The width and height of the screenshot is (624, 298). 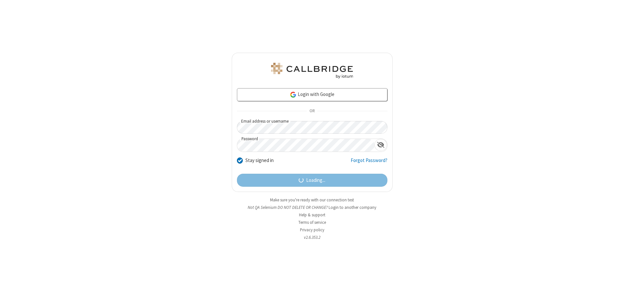 I want to click on div: Show password, so click(x=381, y=145).